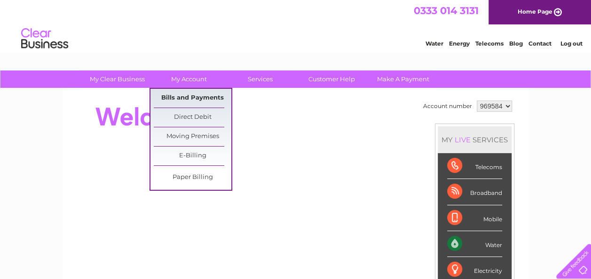 Image resolution: width=591 pixels, height=279 pixels. What do you see at coordinates (462, 140) in the screenshot?
I see `div: LIVE` at bounding box center [462, 140].